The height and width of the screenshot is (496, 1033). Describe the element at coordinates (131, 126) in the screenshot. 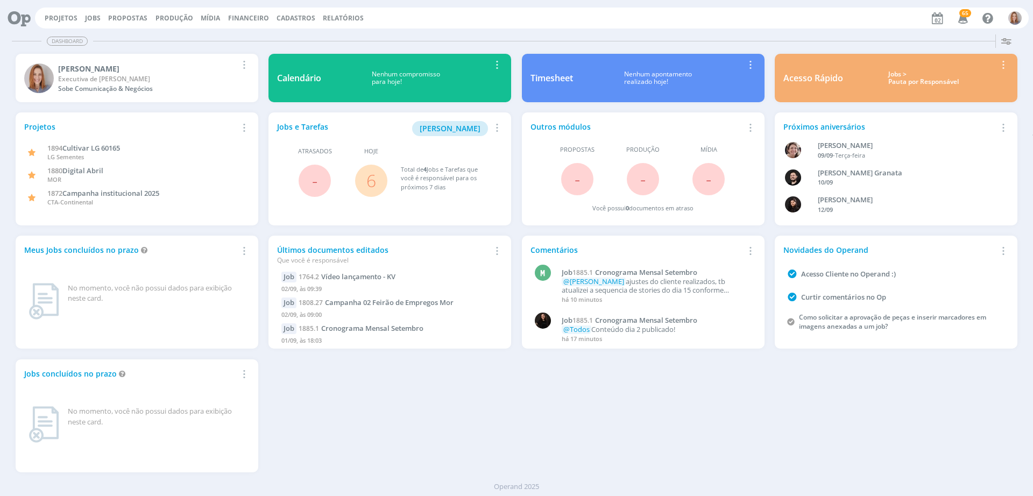

I see `div: Projetos` at that location.